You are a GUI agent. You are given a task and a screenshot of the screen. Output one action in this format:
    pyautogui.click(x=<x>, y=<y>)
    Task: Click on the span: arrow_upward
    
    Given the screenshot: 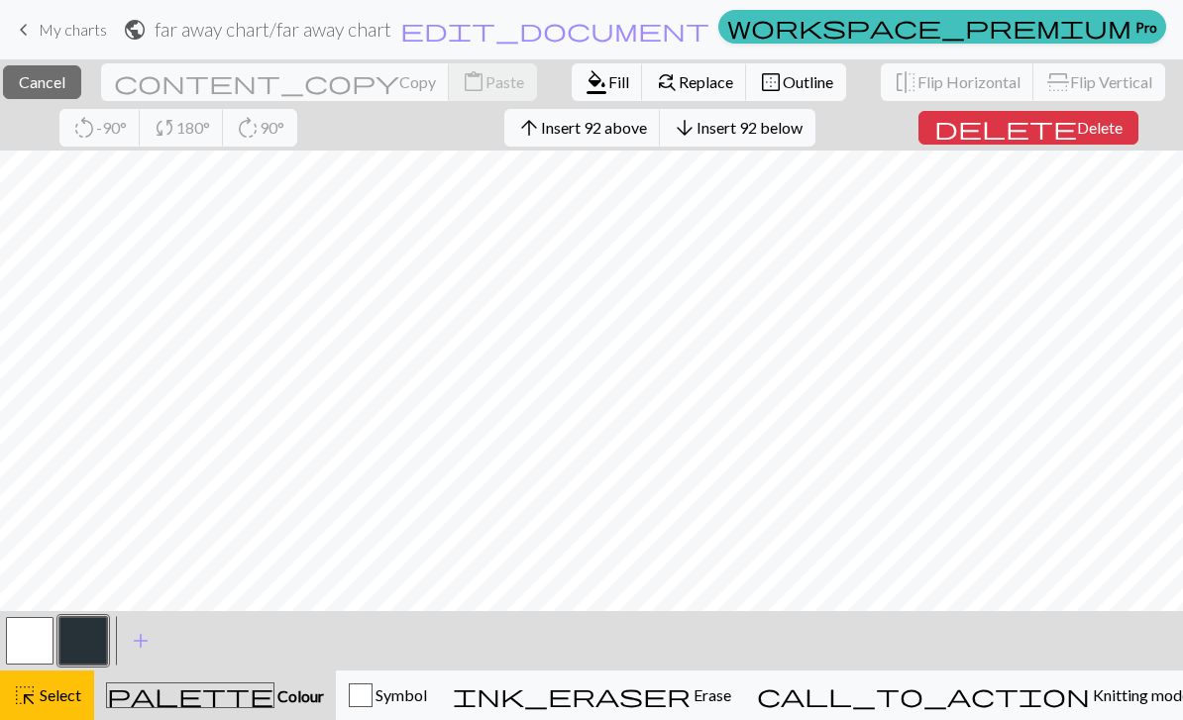 What is the action you would take?
    pyautogui.click(x=529, y=128)
    